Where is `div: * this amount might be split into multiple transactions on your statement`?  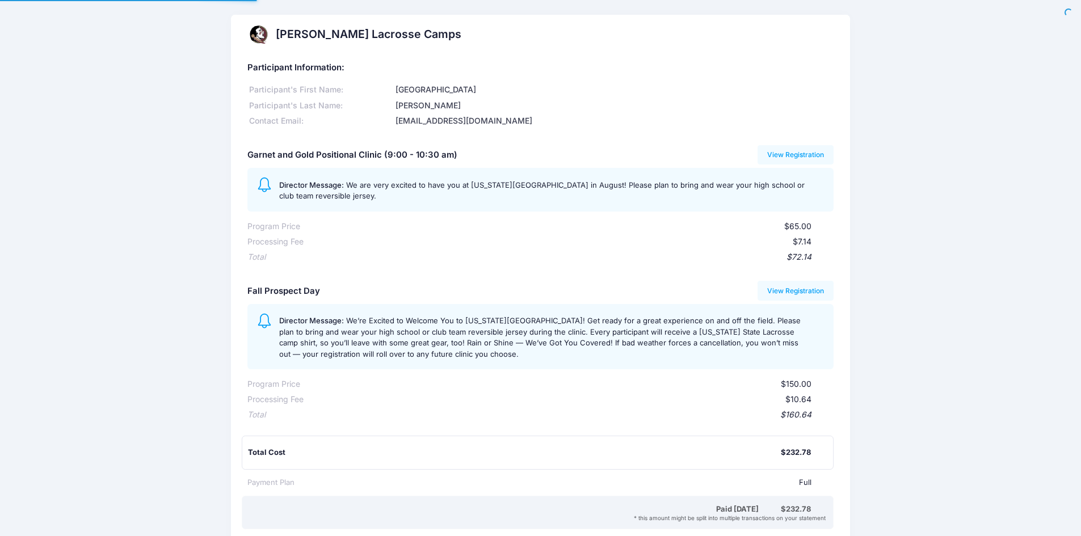 div: * this amount might be split into multiple transactions on your statement is located at coordinates (537, 518).